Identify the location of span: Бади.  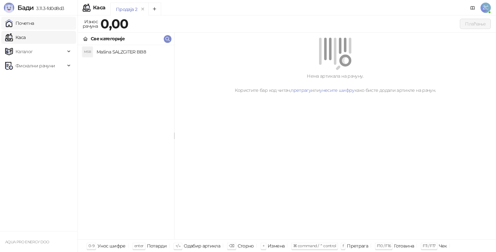
(26, 8).